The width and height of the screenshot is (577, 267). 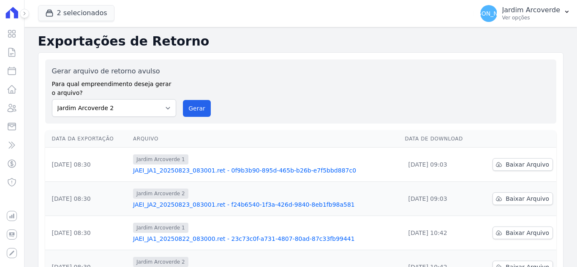 What do you see at coordinates (301, 41) in the screenshot?
I see `h2: Exportações de Retorno` at bounding box center [301, 41].